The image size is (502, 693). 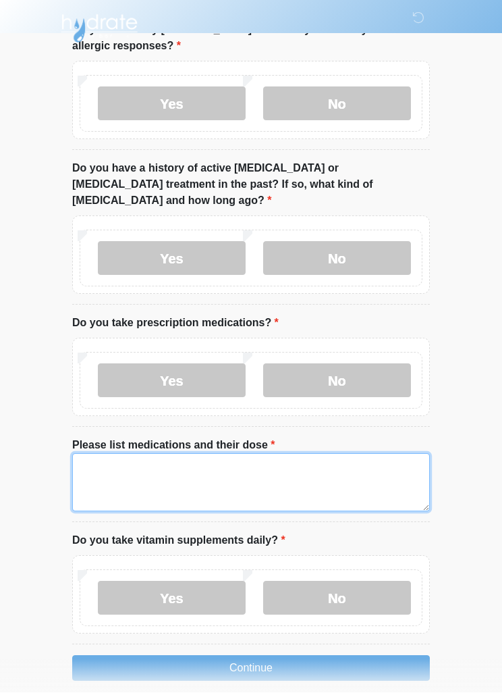 I want to click on button: Continue, so click(x=251, y=669).